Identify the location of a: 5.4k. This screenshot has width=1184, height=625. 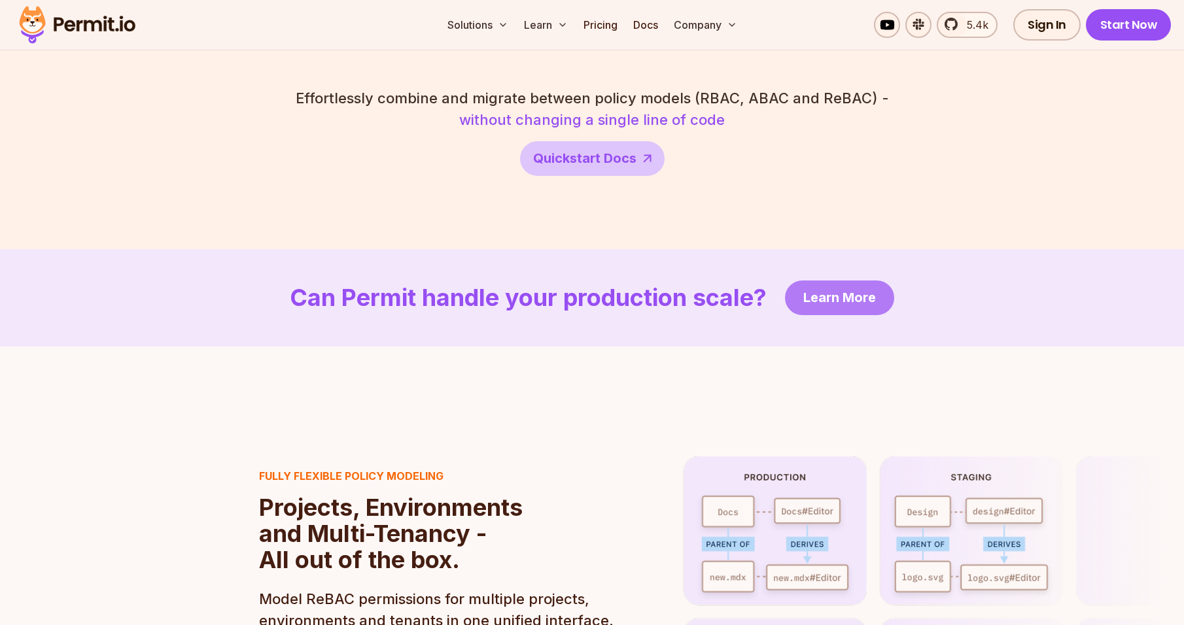
(966, 25).